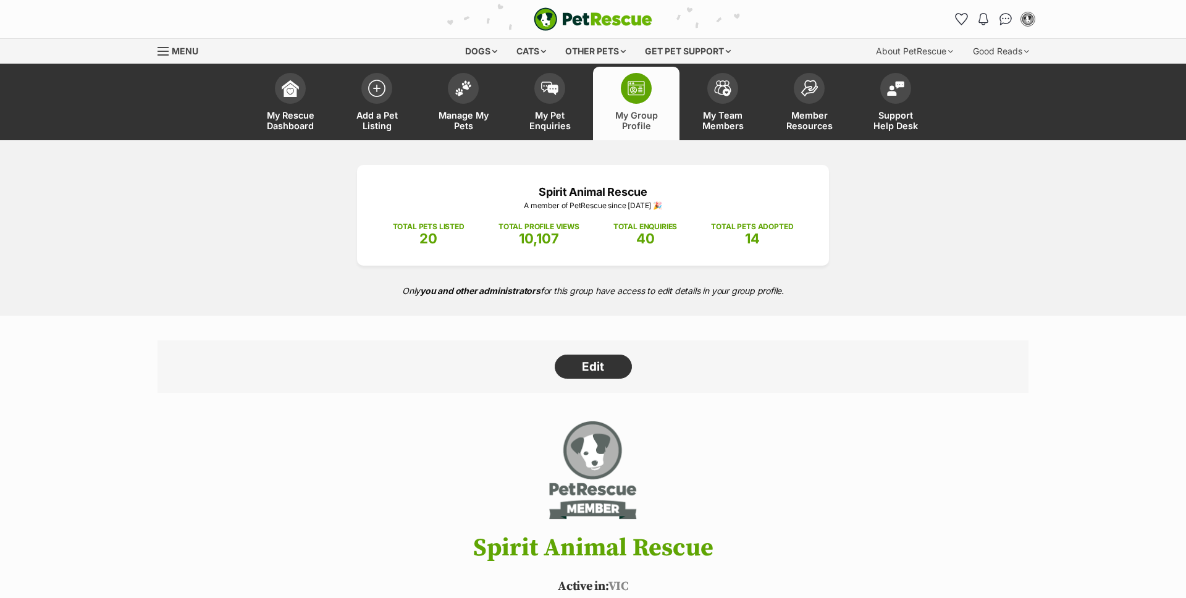 This screenshot has height=598, width=1186. What do you see at coordinates (593, 587) in the screenshot?
I see `p: VIC` at bounding box center [593, 587].